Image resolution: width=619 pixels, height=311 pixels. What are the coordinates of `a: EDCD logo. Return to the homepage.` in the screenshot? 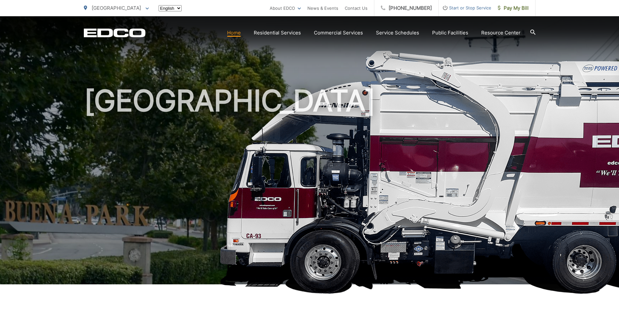 It's located at (115, 33).